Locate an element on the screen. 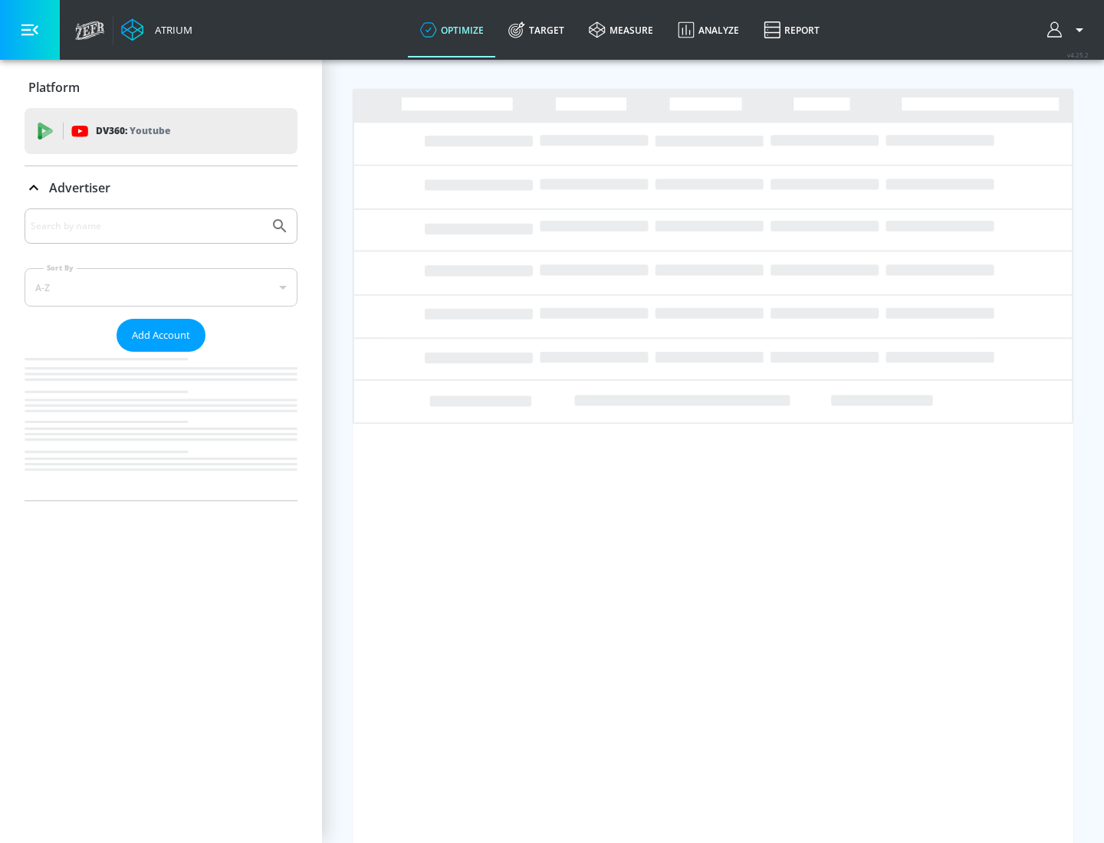 This screenshot has width=1104, height=843. p: Youtube is located at coordinates (149, 130).